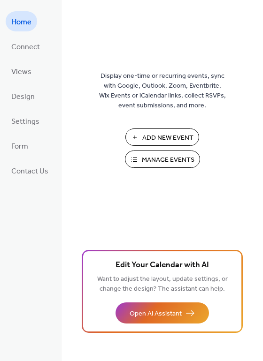  I want to click on span: Edit Your Calendar with AI, so click(162, 266).